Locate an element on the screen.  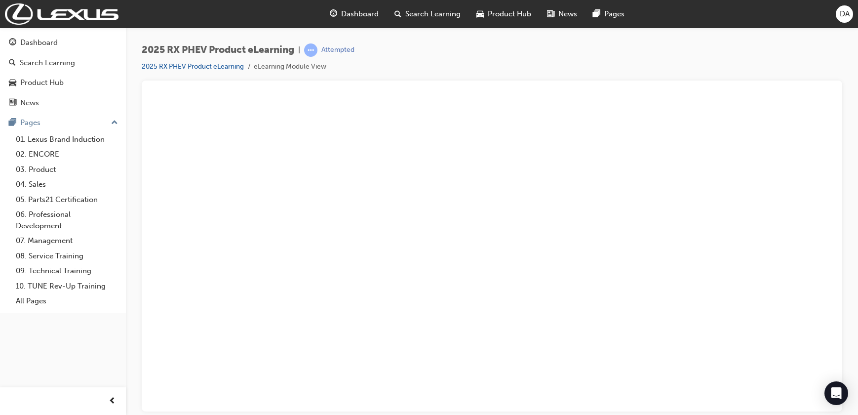
img: Trak is located at coordinates (62, 14).